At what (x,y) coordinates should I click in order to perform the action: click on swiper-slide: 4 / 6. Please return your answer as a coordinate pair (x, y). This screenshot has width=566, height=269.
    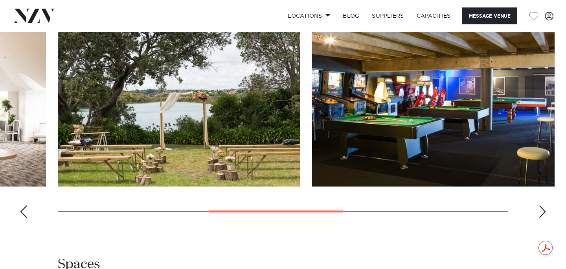
    Looking at the image, I should click on (433, 97).